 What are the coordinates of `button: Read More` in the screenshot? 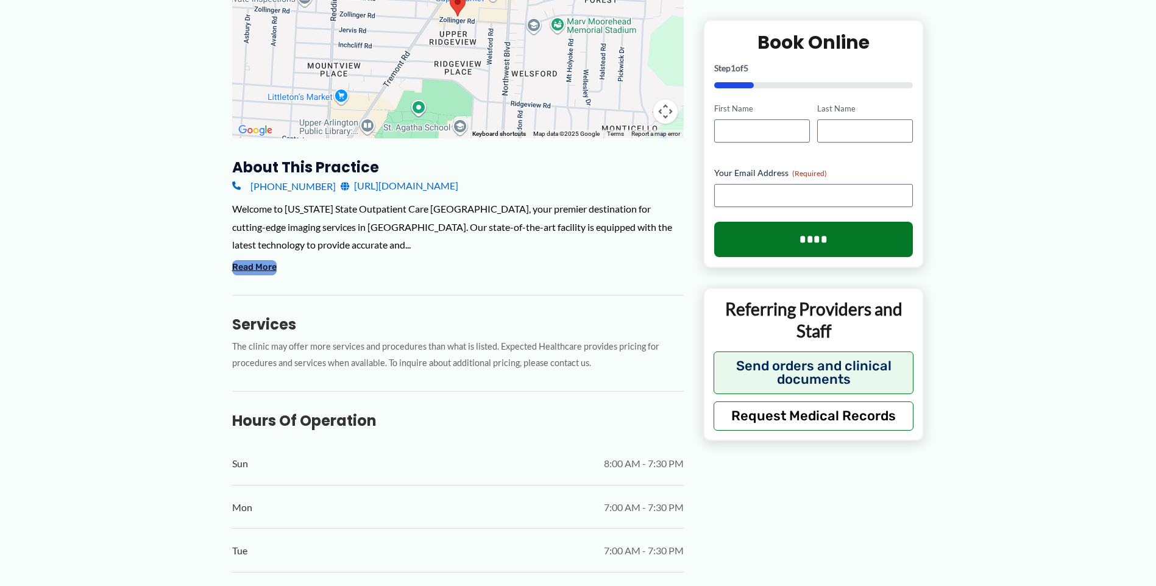 It's located at (254, 268).